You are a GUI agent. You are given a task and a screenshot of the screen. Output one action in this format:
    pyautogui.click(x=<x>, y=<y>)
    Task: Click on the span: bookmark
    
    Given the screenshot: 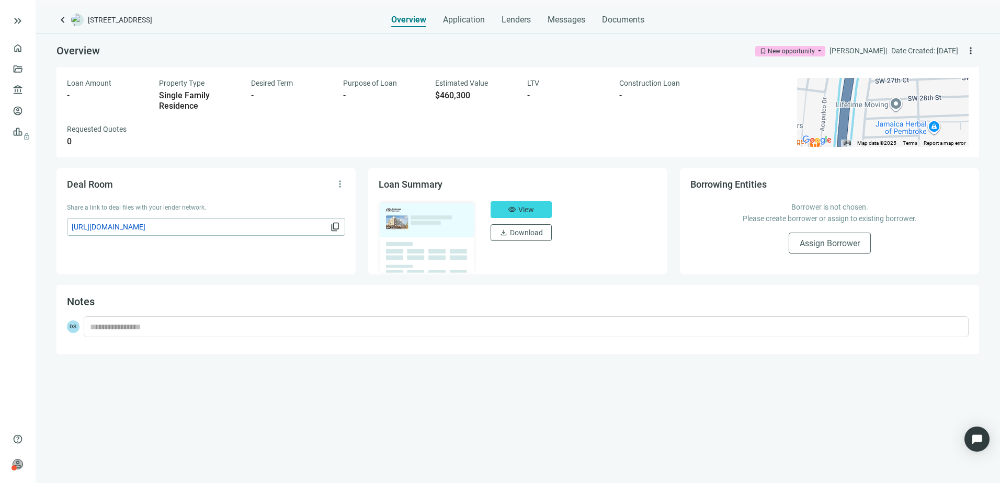 What is the action you would take?
    pyautogui.click(x=763, y=51)
    